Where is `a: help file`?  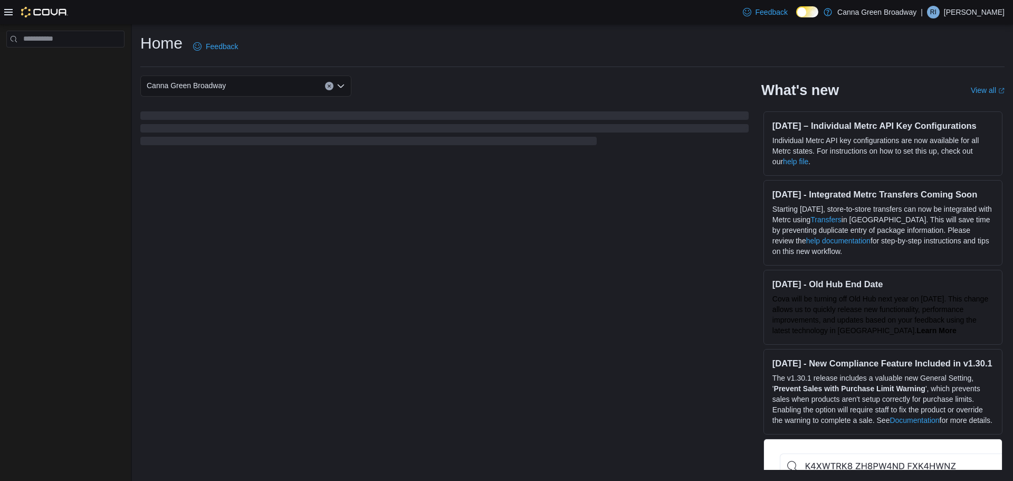
a: help file is located at coordinates (796, 161).